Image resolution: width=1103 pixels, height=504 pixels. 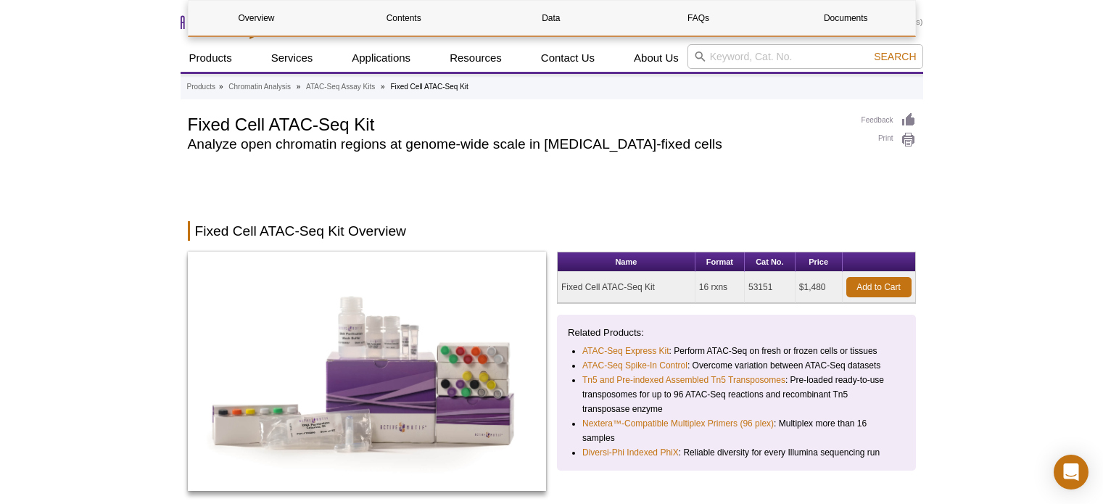 What do you see at coordinates (634, 365) in the screenshot?
I see `a: ATAC-Seq Spike-In Control` at bounding box center [634, 365].